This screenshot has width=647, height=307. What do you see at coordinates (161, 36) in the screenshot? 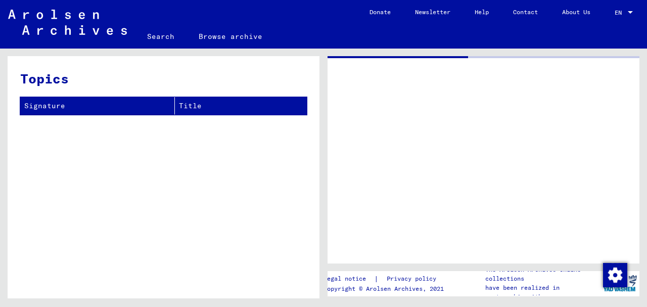
I see `a: Search` at bounding box center [161, 36].